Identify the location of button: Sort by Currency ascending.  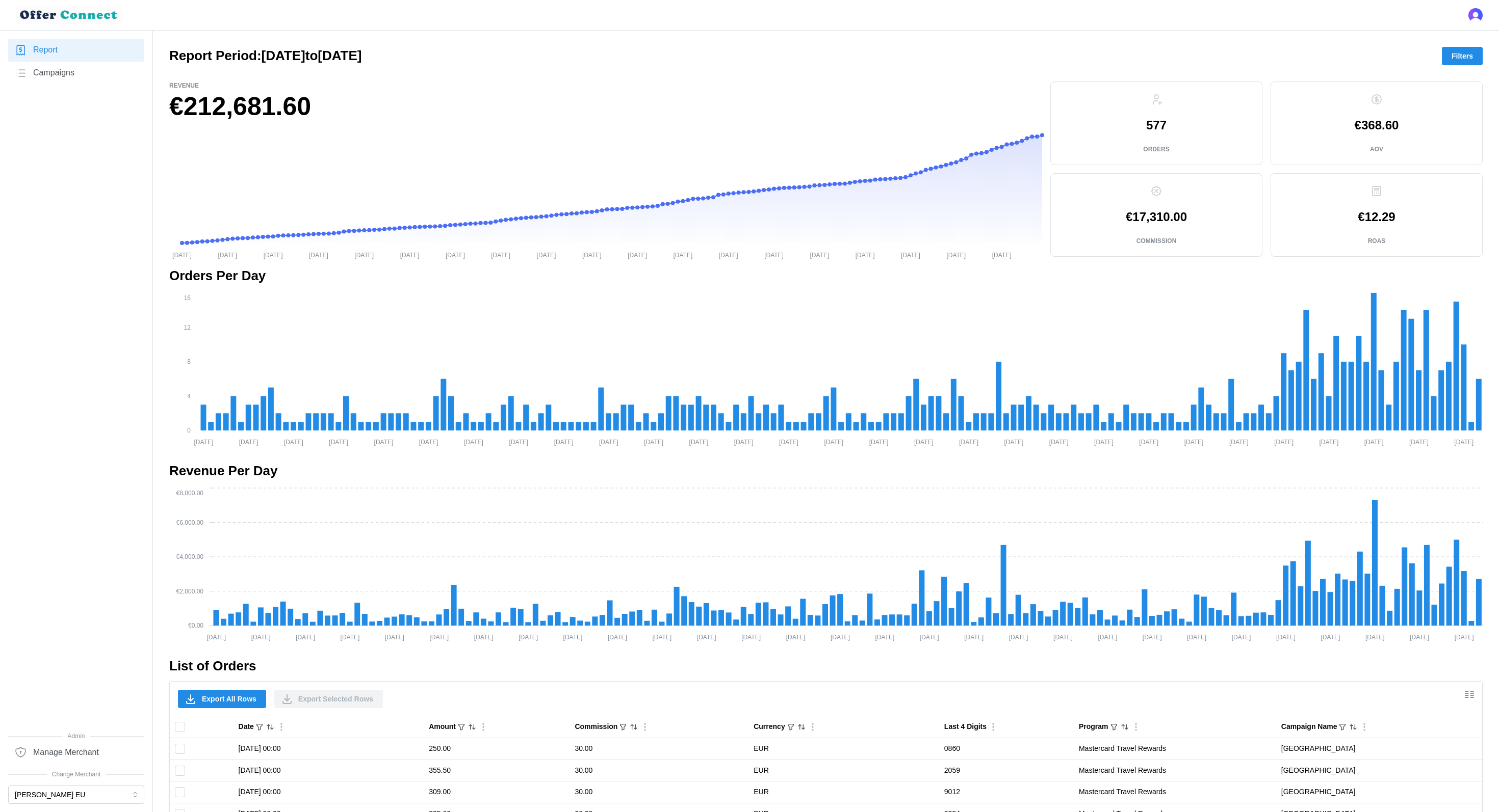
(801, 727).